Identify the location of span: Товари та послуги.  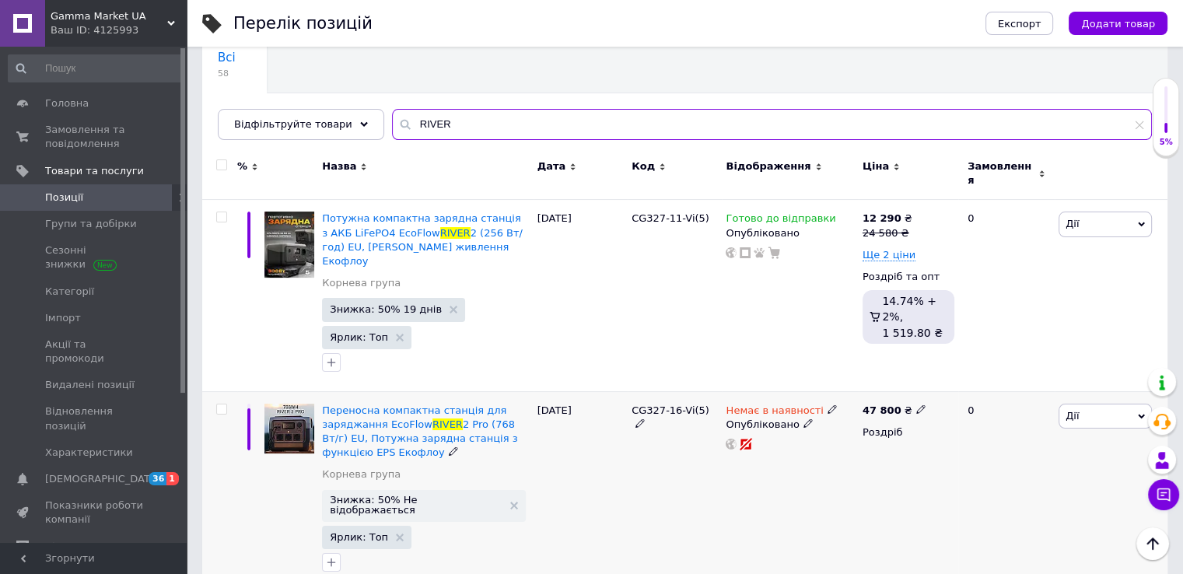
(94, 171).